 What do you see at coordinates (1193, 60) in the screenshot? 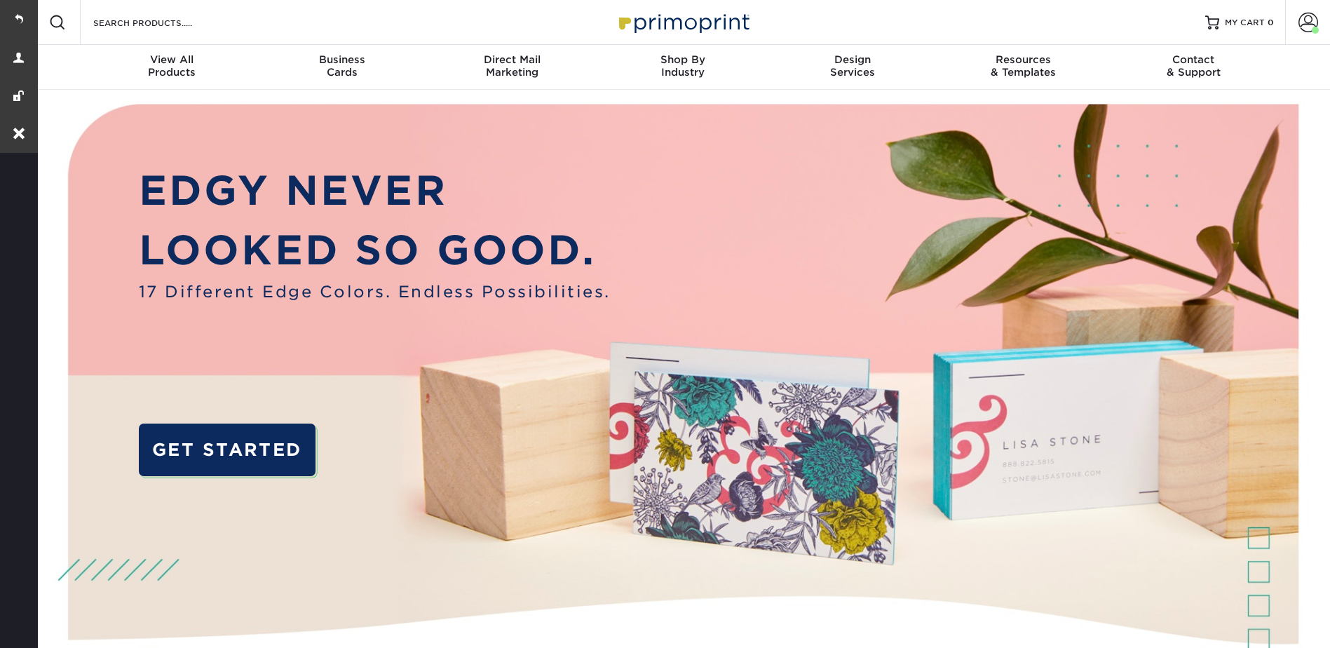
I see `span: Contact` at bounding box center [1193, 60].